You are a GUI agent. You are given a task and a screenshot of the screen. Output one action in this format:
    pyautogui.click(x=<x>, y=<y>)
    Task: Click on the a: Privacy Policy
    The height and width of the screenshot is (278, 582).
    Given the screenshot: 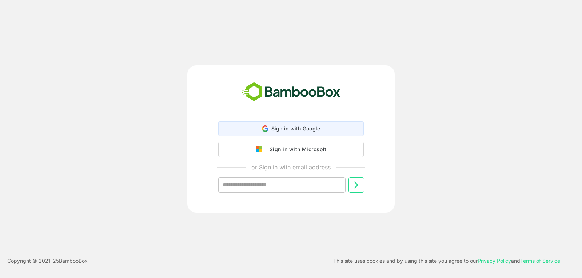 What is the action you would take?
    pyautogui.click(x=494, y=261)
    